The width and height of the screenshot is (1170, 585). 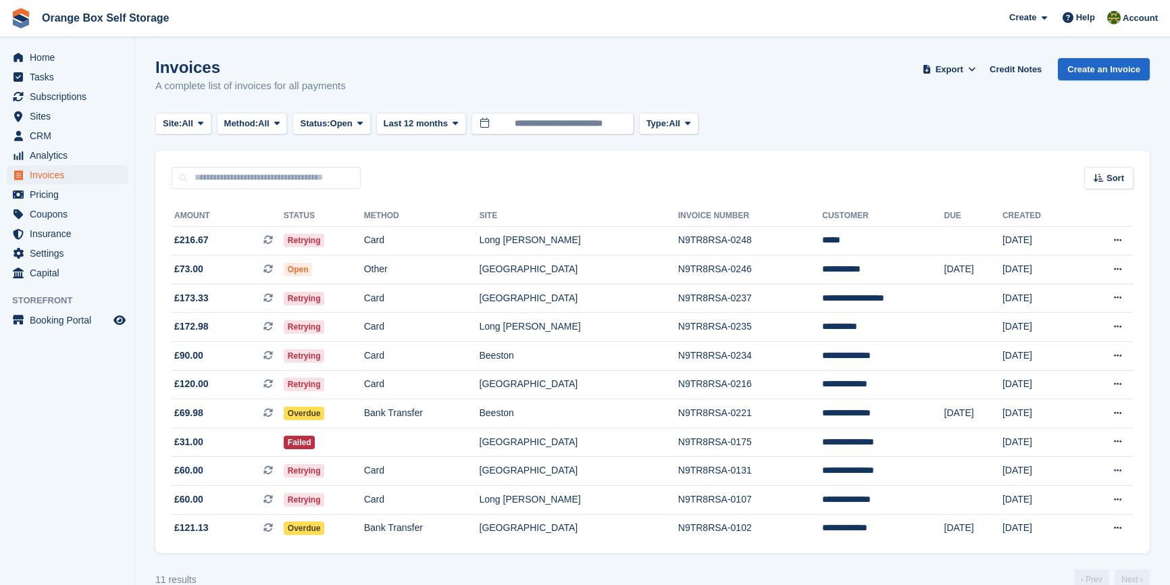 I want to click on td: N9TR8RSA-0107, so click(x=750, y=500).